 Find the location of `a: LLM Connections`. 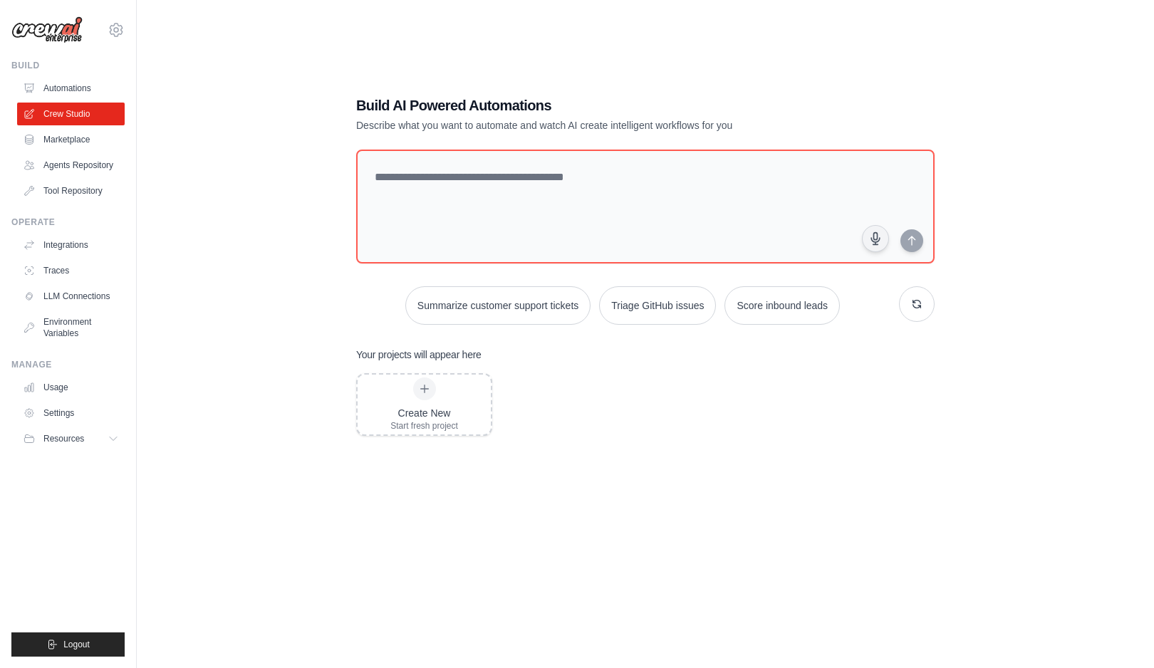

a: LLM Connections is located at coordinates (71, 296).